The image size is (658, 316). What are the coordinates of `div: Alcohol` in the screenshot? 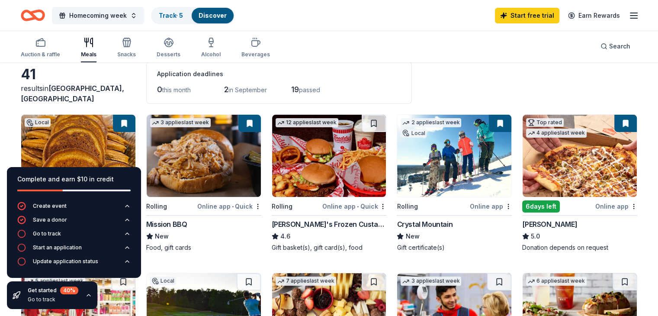 It's located at (211, 54).